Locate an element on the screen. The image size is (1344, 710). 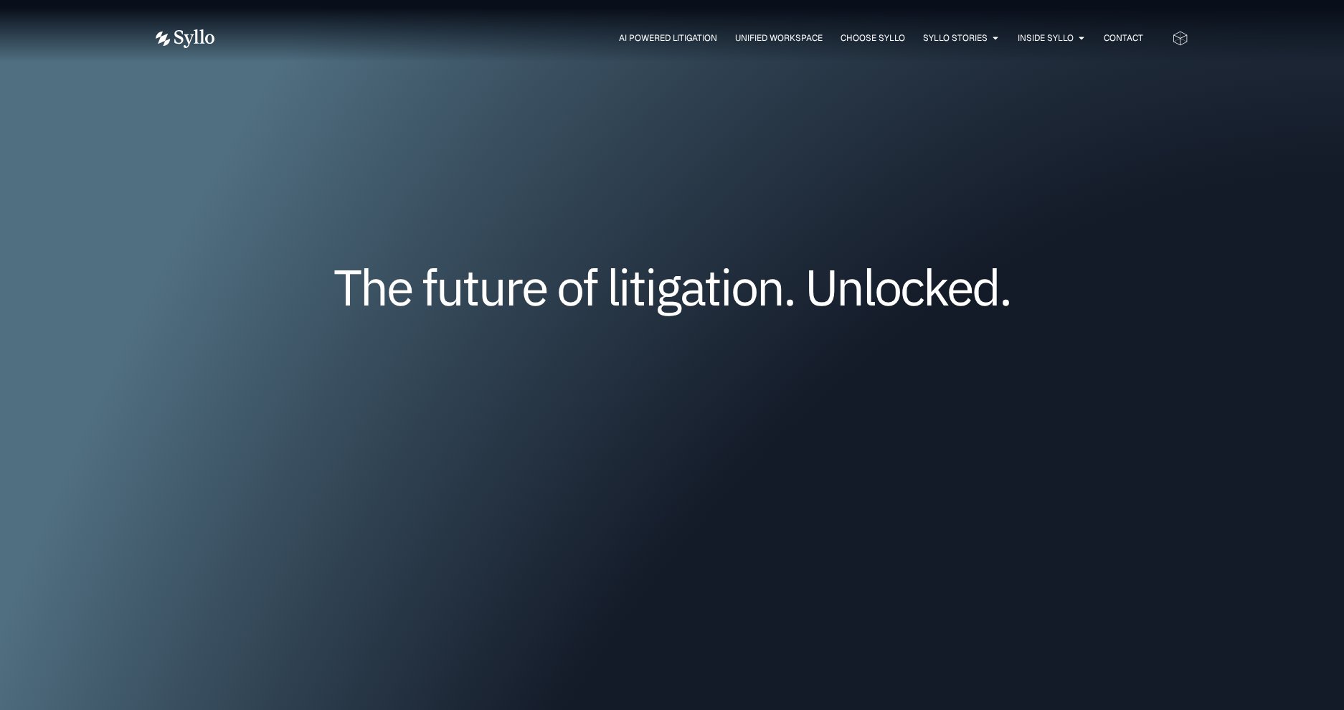
img: Vector is located at coordinates (185, 39).